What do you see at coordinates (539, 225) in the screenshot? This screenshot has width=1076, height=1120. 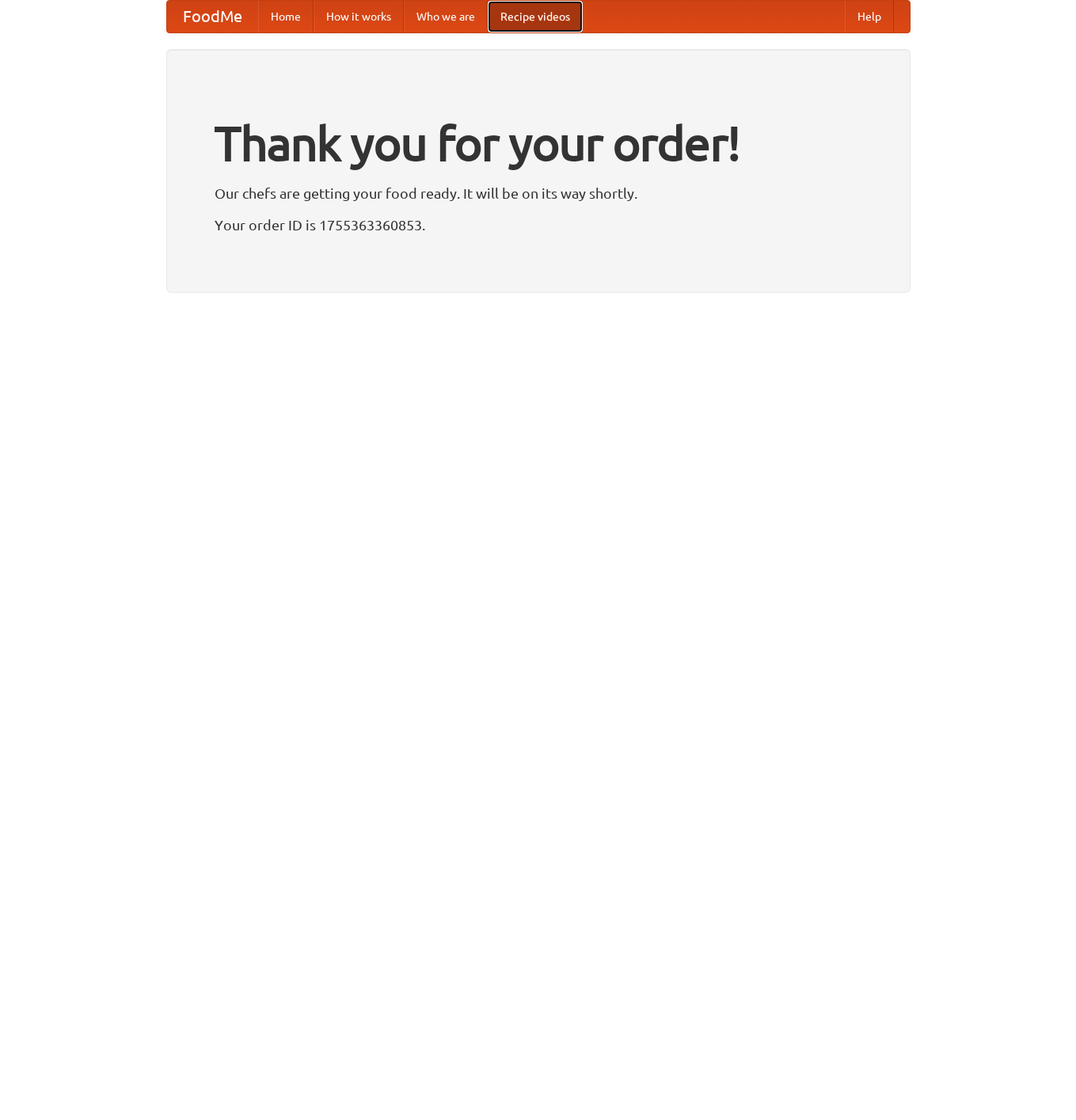 I see `p: Your order ID is 1755363360853.` at bounding box center [539, 225].